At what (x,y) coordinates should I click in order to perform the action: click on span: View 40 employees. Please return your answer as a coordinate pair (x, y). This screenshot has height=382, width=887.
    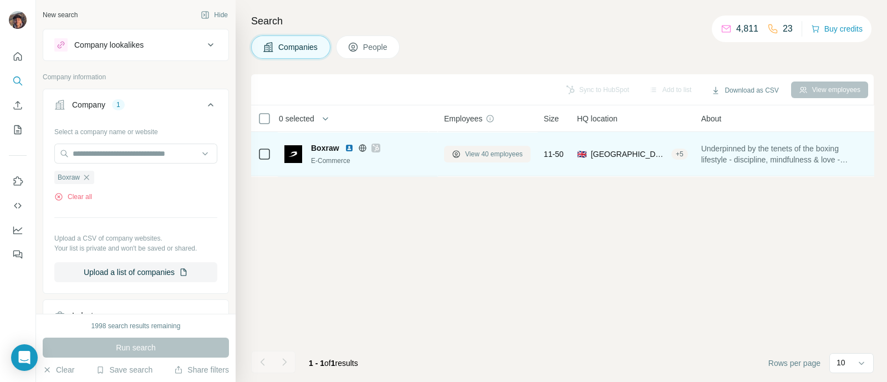
    Looking at the image, I should click on (494, 154).